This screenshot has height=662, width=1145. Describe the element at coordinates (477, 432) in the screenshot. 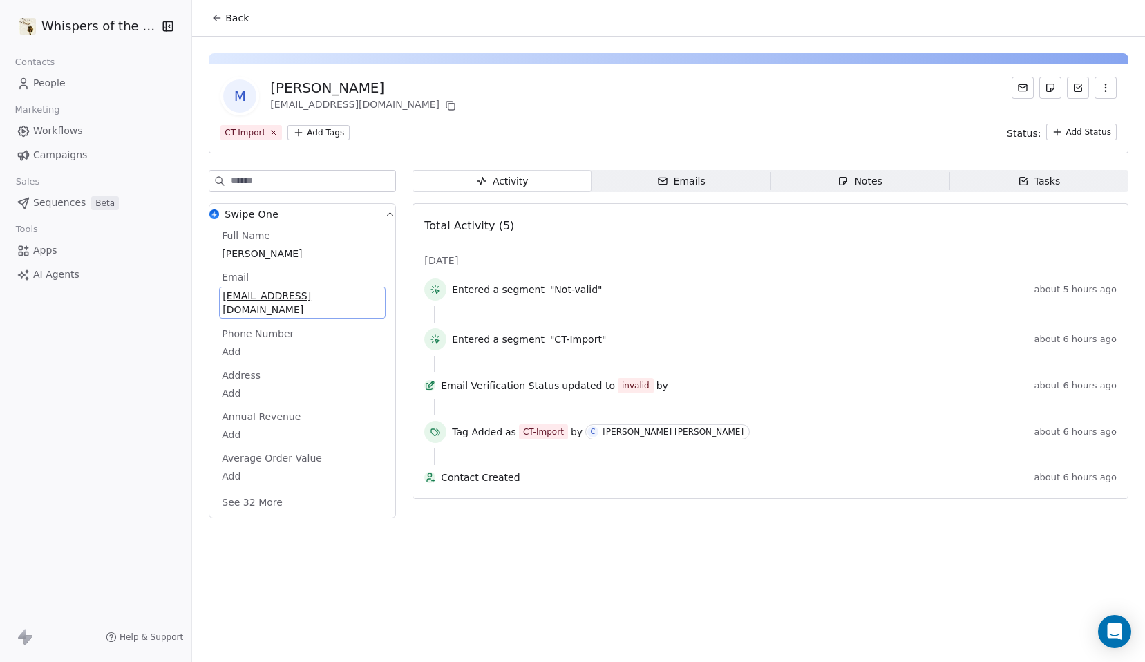

I see `span: Tag Added` at that location.